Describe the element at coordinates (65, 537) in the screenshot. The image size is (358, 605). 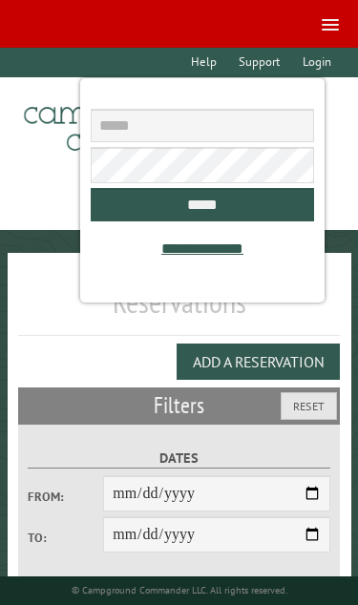
I see `label: To:` at that location.